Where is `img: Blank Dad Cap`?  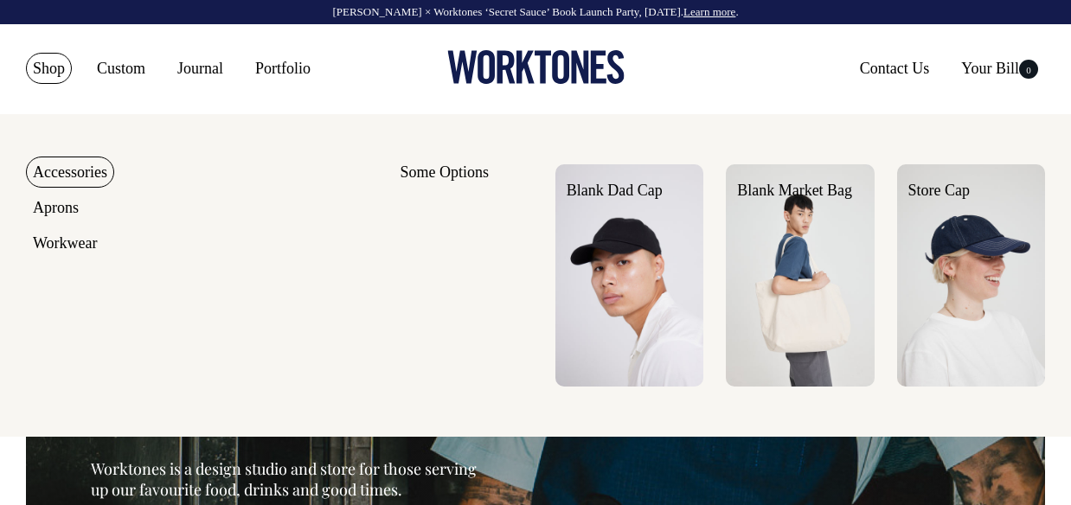 img: Blank Dad Cap is located at coordinates (629, 275).